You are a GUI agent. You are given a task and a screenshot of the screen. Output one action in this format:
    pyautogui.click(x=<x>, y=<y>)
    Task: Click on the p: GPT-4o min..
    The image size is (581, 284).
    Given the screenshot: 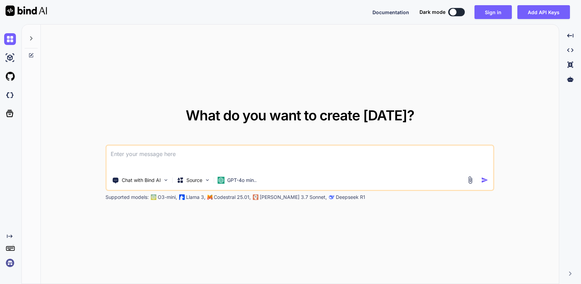 What is the action you would take?
    pyautogui.click(x=242, y=180)
    